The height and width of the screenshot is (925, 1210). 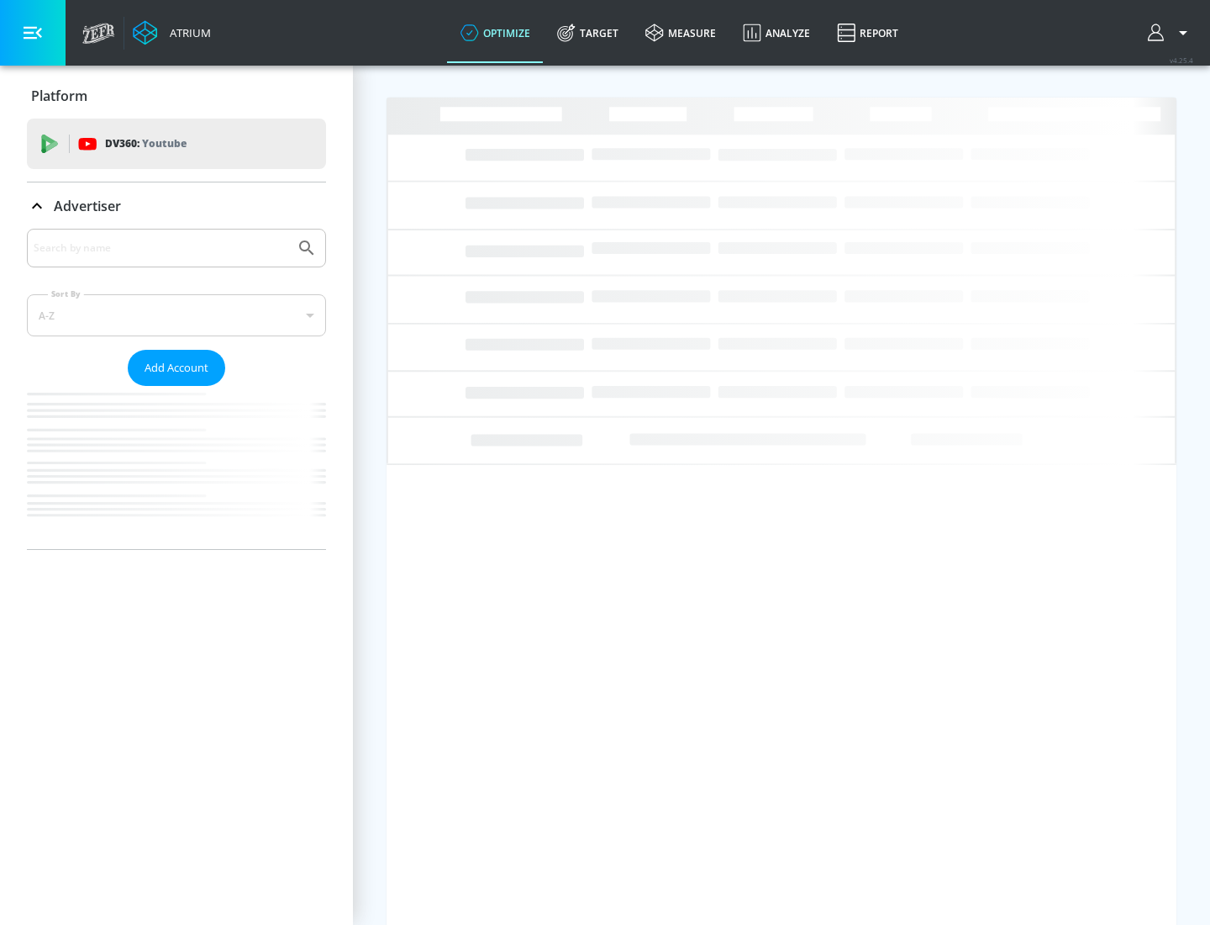 What do you see at coordinates (177, 144) in the screenshot?
I see `div: DV360: Youtube` at bounding box center [177, 144].